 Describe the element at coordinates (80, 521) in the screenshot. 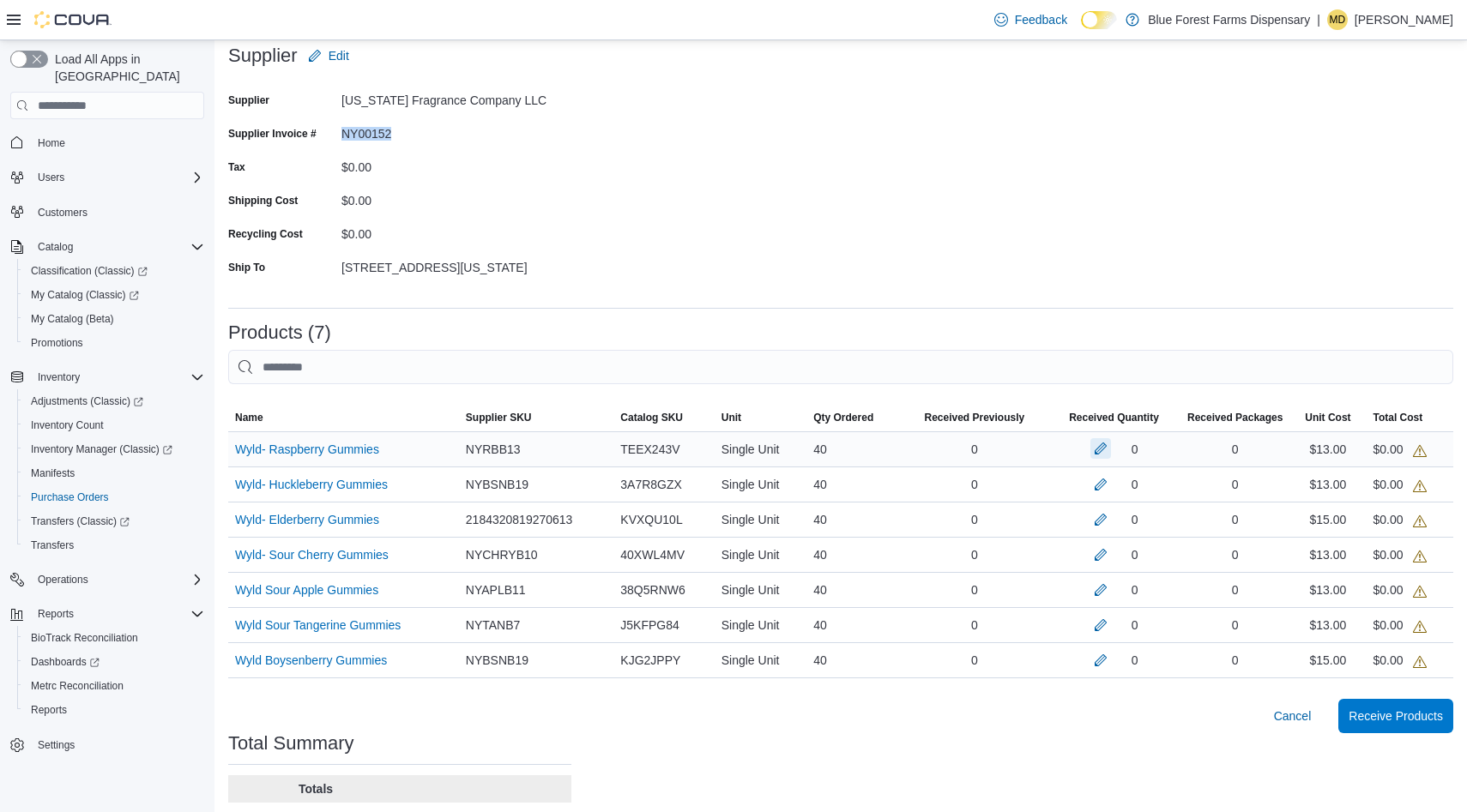

I see `span: Transfers (Classic)` at that location.